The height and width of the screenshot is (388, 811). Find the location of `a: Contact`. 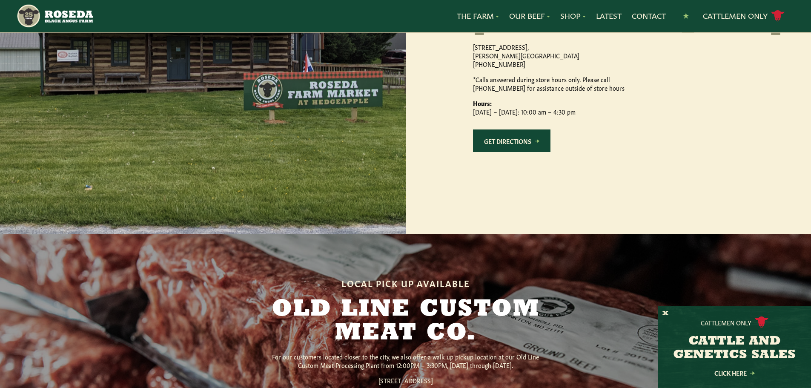

a: Contact is located at coordinates (649, 16).